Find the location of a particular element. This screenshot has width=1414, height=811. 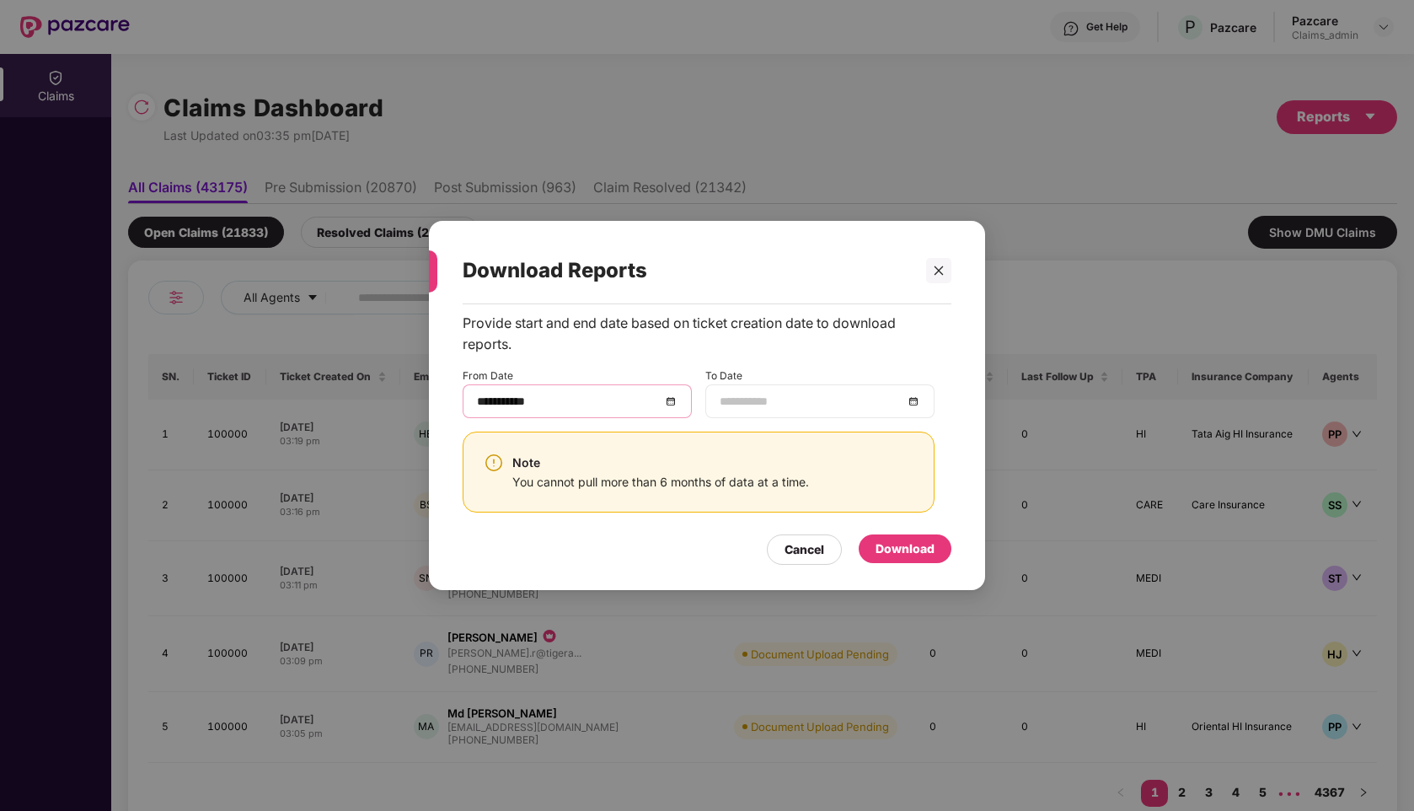

div: Download Reports is located at coordinates (687, 271).